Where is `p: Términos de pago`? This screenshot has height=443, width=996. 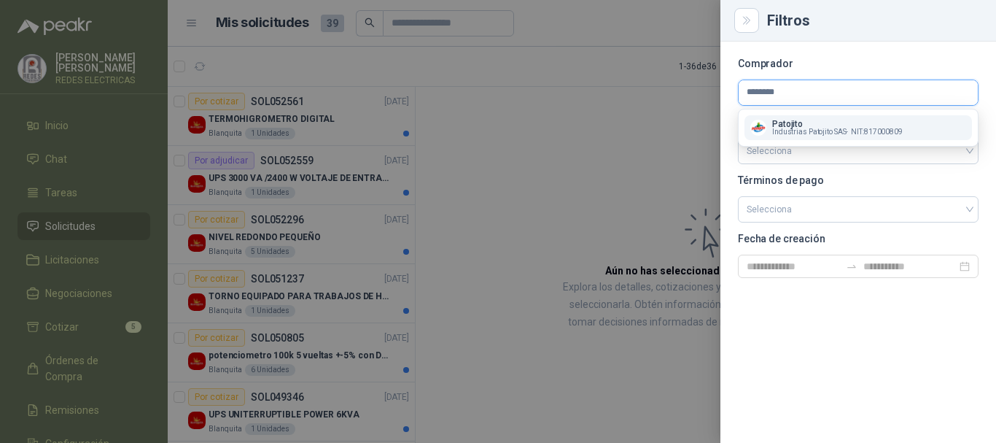
p: Términos de pago is located at coordinates (858, 180).